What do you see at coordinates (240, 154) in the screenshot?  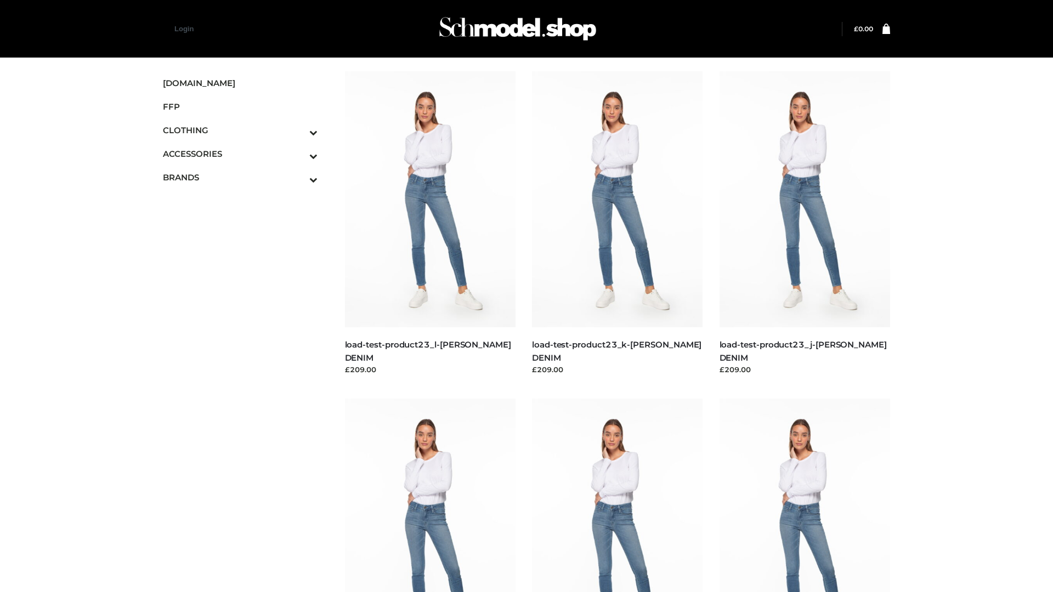 I see `span: ACCESSORIES` at bounding box center [240, 154].